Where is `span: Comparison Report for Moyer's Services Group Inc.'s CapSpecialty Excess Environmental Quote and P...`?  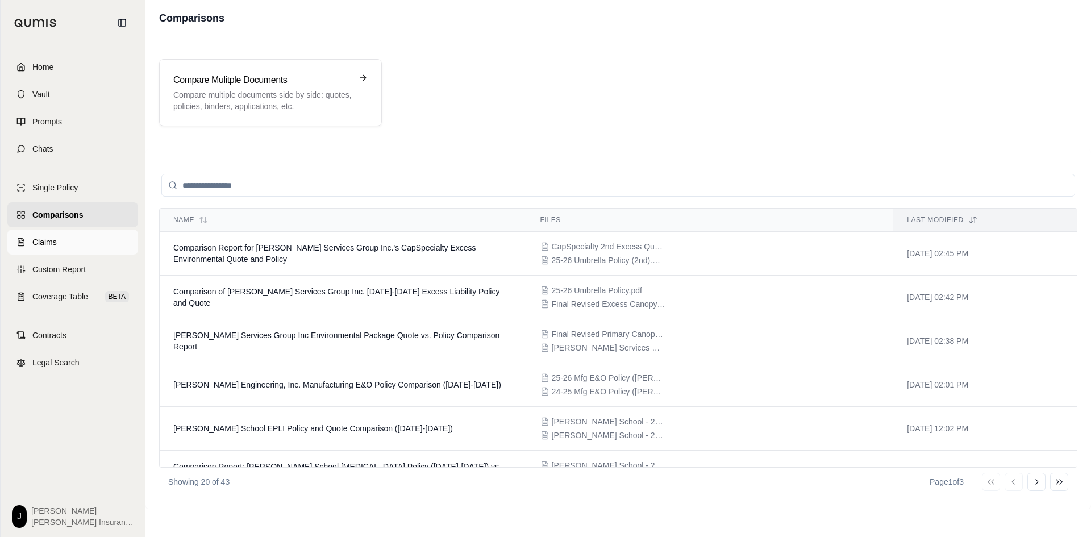
span: Comparison Report for Moyer's Services Group Inc.'s CapSpecialty Excess Environmental Quote and P... is located at coordinates (324, 253).